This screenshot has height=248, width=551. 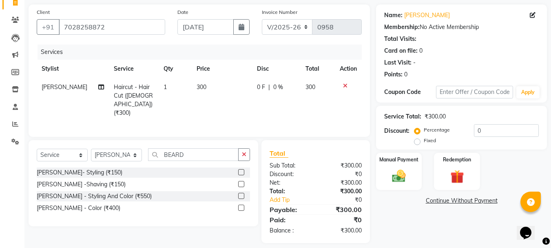 I want to click on label: Manual Payment, so click(x=399, y=160).